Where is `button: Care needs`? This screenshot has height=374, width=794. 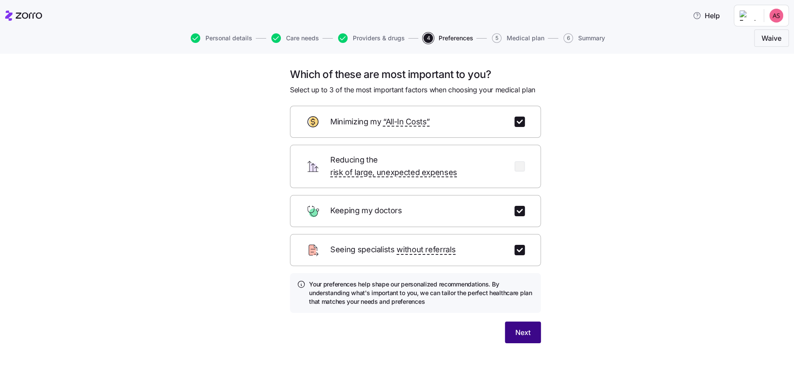 button: Care needs is located at coordinates (295, 38).